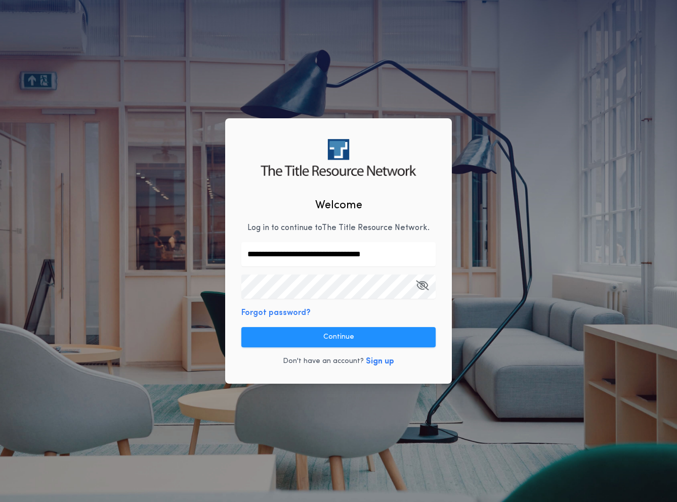  I want to click on img: logo, so click(338, 157).